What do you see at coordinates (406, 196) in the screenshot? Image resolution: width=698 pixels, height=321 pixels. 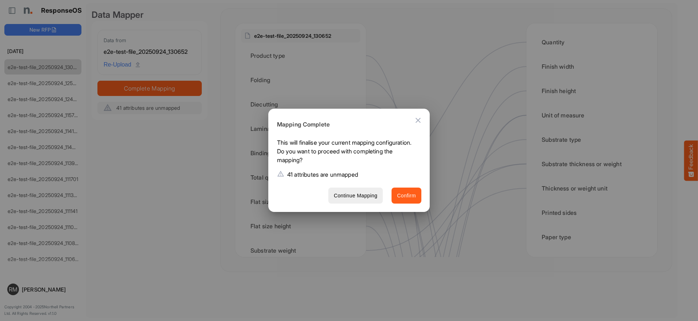 I see `span: Confirm` at bounding box center [406, 196].